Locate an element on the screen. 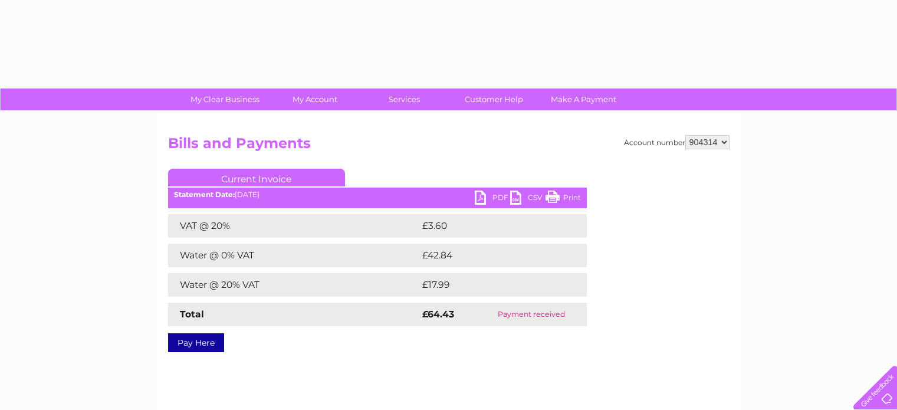  a: Customer Help is located at coordinates (493, 99).